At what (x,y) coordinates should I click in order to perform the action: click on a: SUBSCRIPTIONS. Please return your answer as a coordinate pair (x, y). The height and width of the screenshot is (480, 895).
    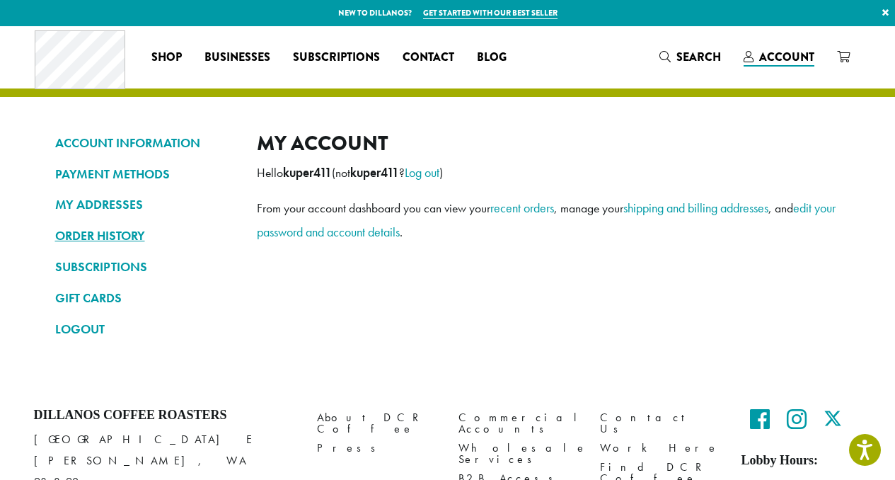
    Looking at the image, I should click on (145, 267).